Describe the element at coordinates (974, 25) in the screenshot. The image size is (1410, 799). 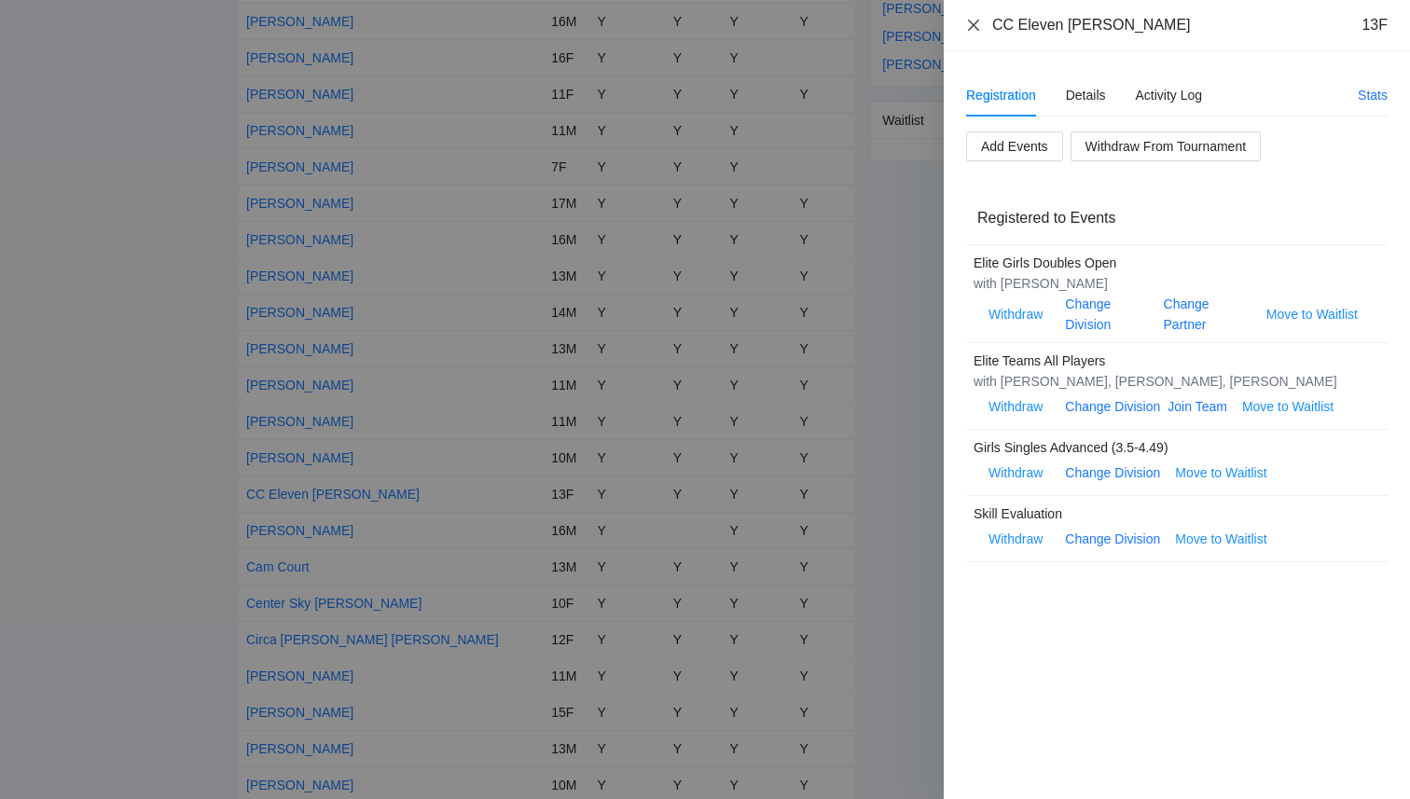
I see `button: Close` at that location.